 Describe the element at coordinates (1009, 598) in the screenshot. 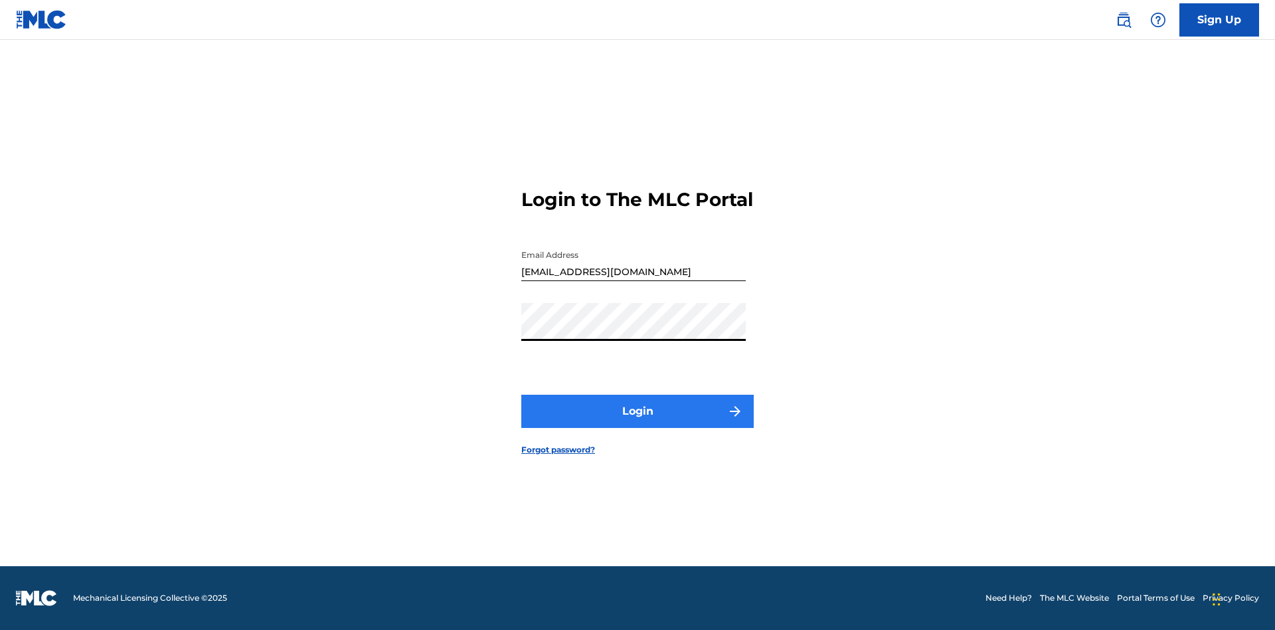

I see `a: Need Help?` at that location.